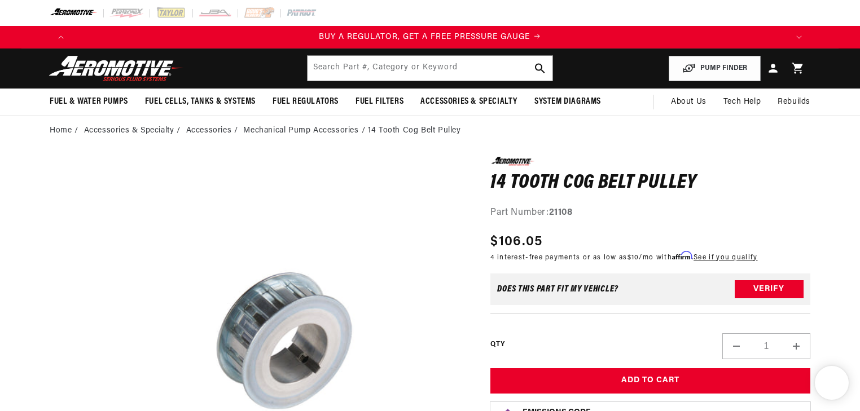 The image size is (860, 411). What do you see at coordinates (430, 131) in the screenshot?
I see `nav: breadcrumbs` at bounding box center [430, 131].